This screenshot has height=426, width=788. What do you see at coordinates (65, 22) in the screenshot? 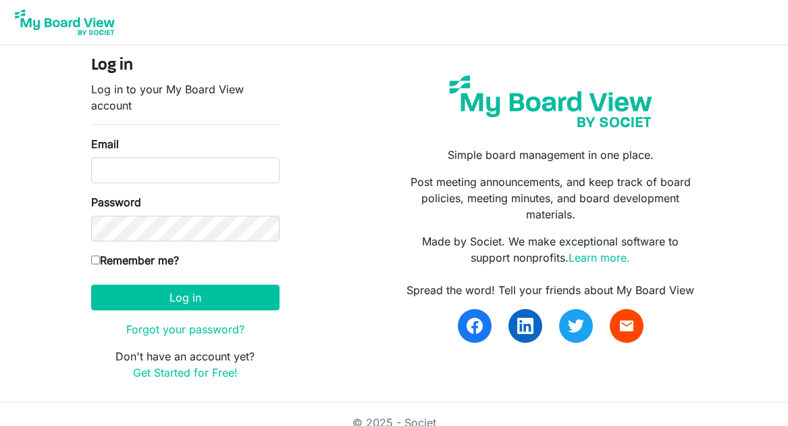
I see `img: My Board View Logo` at bounding box center [65, 22].